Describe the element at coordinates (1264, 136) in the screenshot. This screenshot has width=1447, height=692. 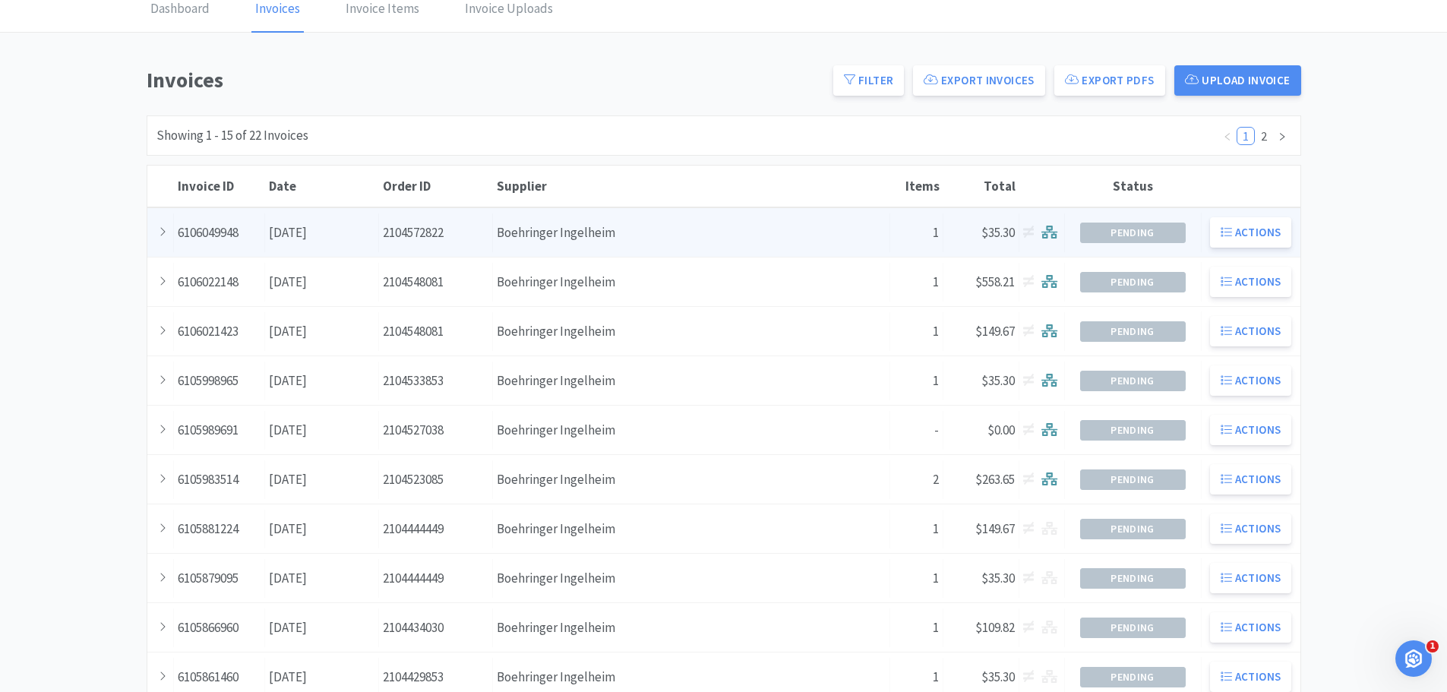
I see `a: 2` at that location.